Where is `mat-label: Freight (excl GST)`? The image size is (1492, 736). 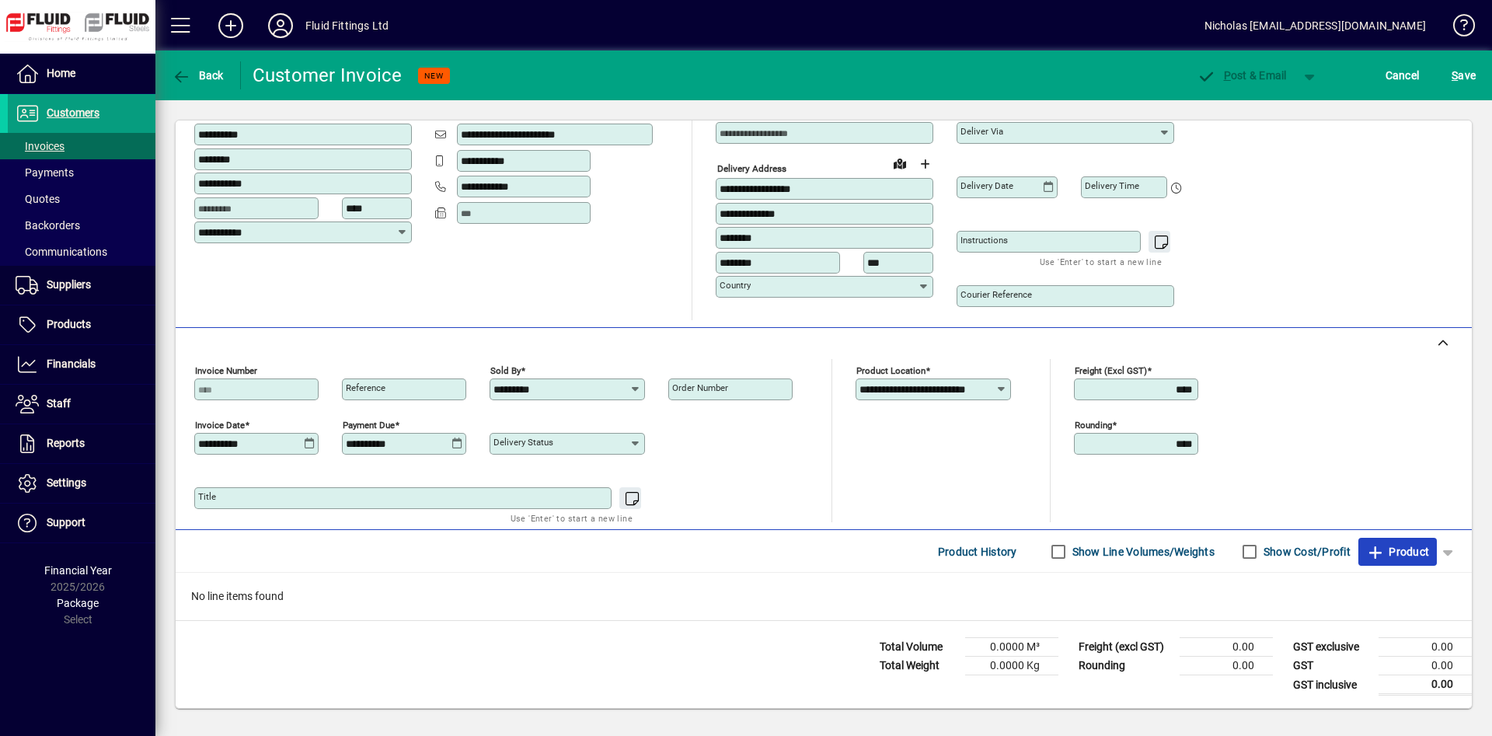
mat-label: Freight (excl GST) is located at coordinates (1110, 371).